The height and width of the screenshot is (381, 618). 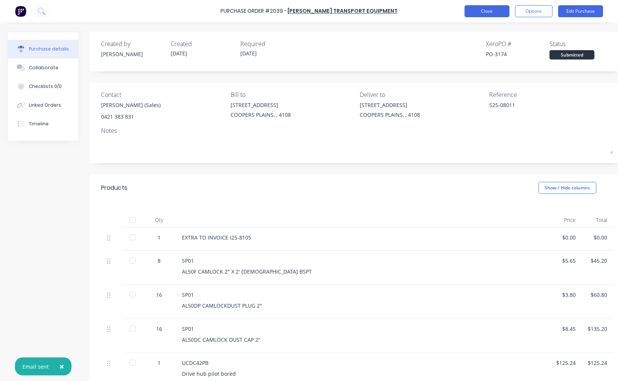 What do you see at coordinates (202, 44) in the screenshot?
I see `div: Created` at bounding box center [202, 44].